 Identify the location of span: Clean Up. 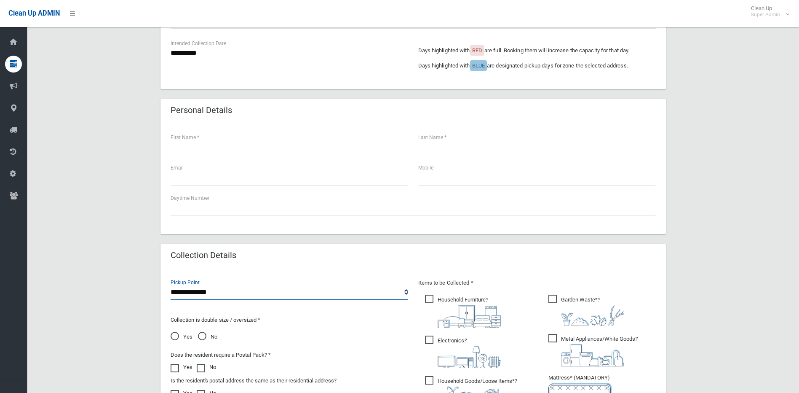
(768, 11).